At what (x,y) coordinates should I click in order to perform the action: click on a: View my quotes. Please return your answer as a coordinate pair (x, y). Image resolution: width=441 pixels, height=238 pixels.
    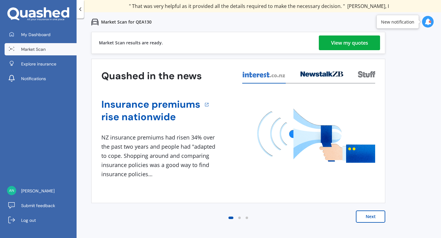
    Looking at the image, I should click on (349, 43).